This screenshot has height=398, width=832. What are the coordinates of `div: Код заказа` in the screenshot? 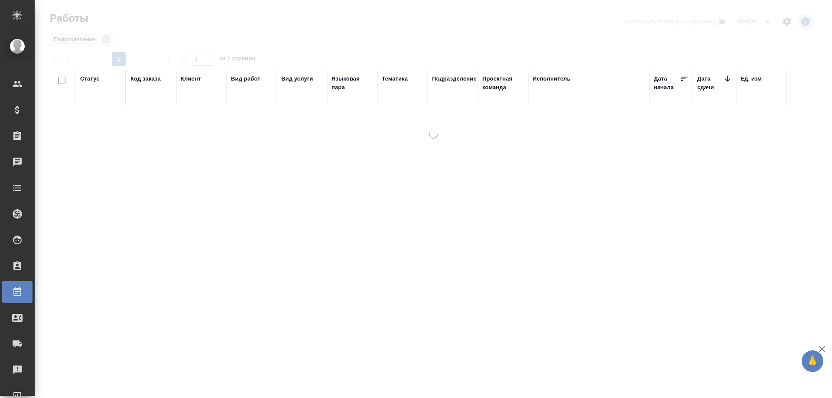 It's located at (146, 79).